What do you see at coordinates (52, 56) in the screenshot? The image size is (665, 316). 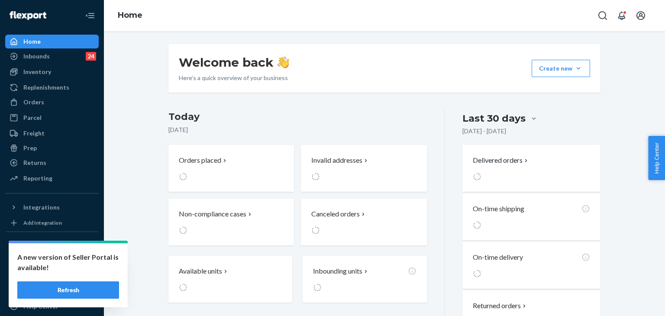 I see `a: Inbounds24` at bounding box center [52, 56].